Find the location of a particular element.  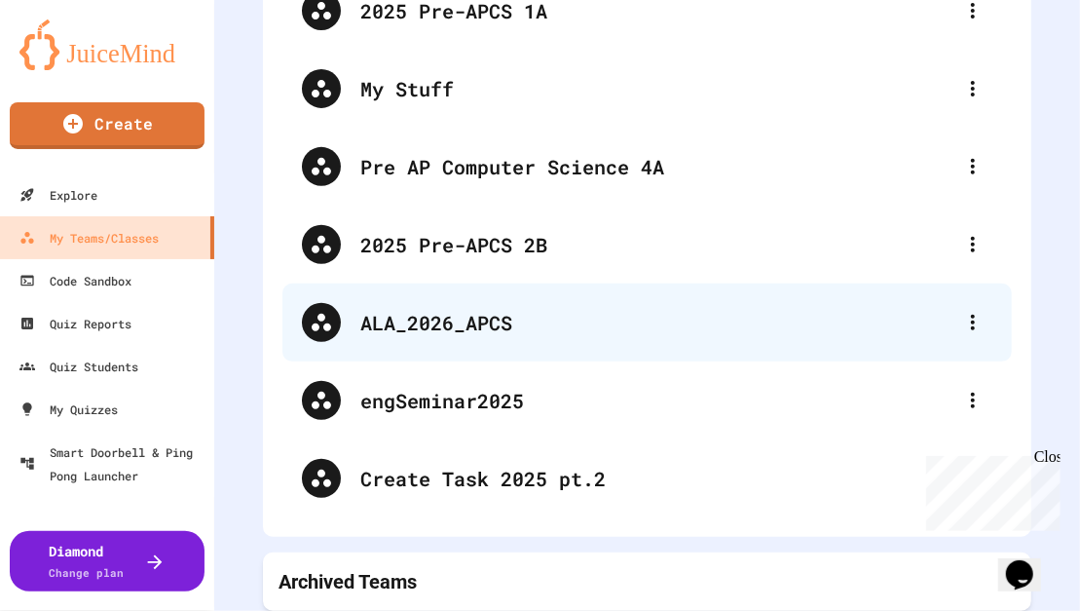

button: DiamondChange plan is located at coordinates (107, 561).